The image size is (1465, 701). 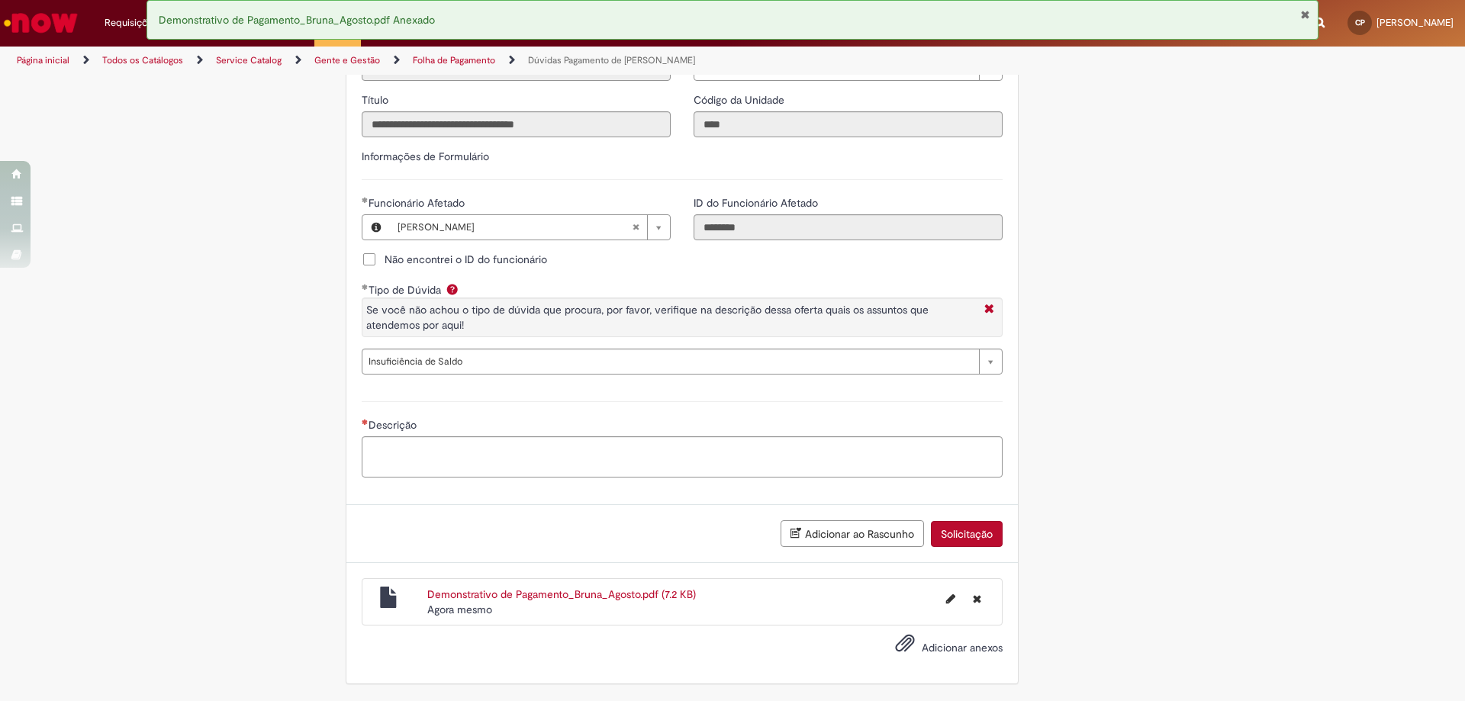 What do you see at coordinates (962, 648) in the screenshot?
I see `span: Adicionar anexos` at bounding box center [962, 648].